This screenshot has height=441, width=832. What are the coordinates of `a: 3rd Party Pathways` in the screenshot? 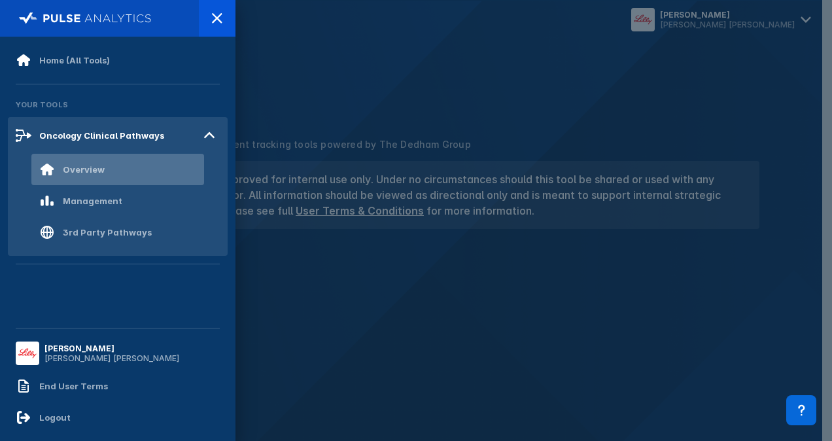 It's located at (118, 232).